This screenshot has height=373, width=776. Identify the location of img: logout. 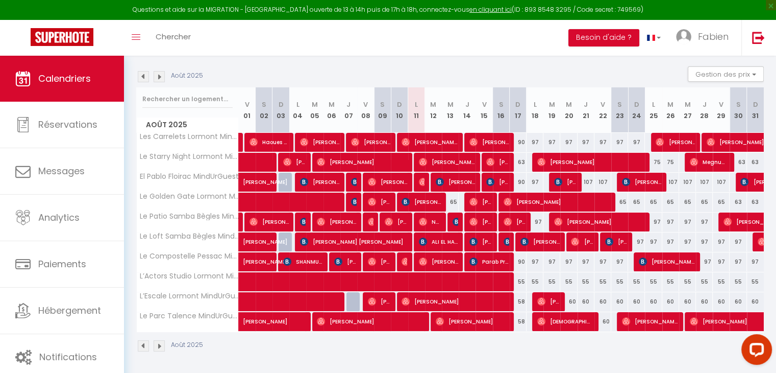
(758, 37).